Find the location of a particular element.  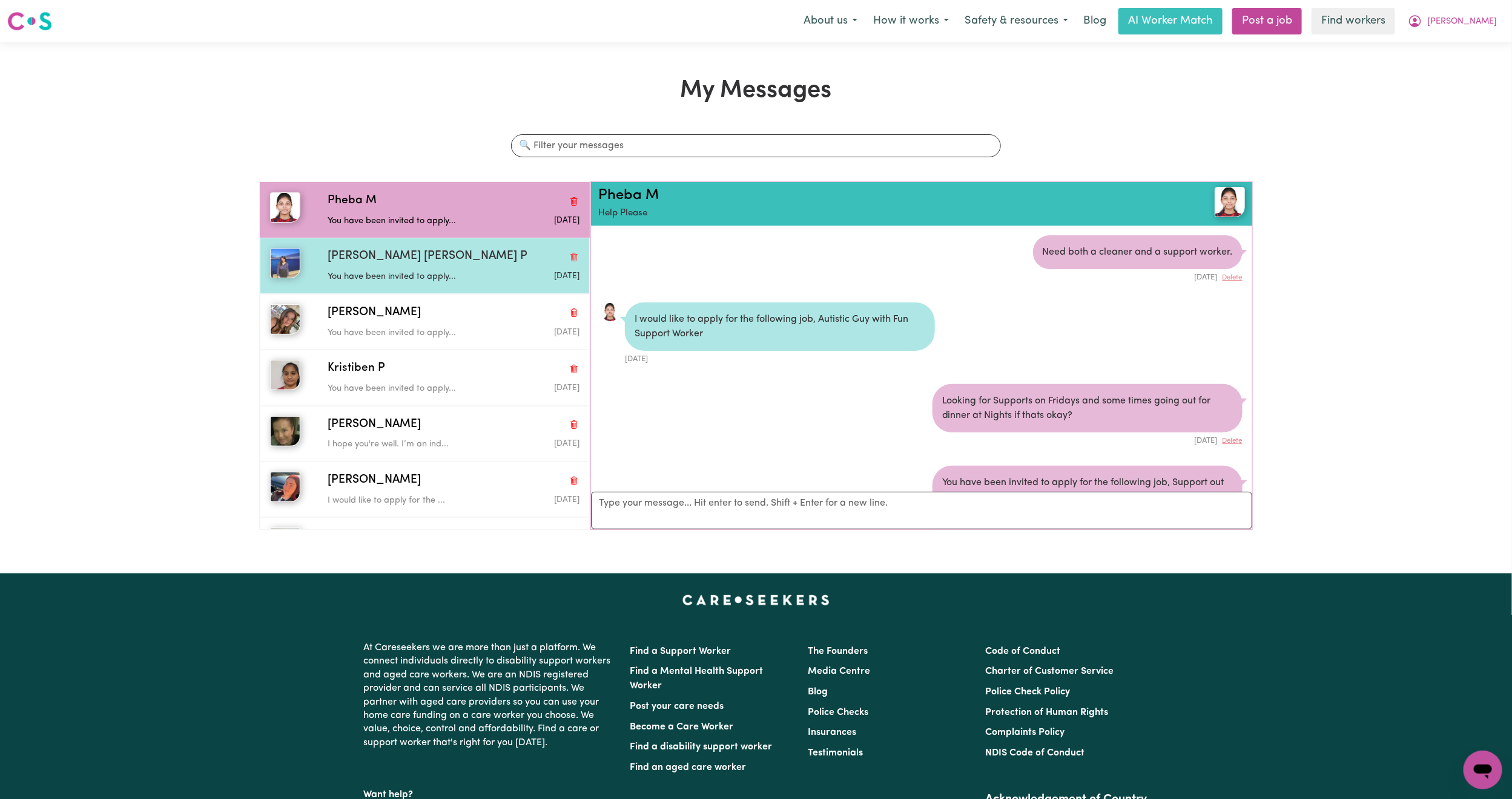

button: About us is located at coordinates (830, 21).